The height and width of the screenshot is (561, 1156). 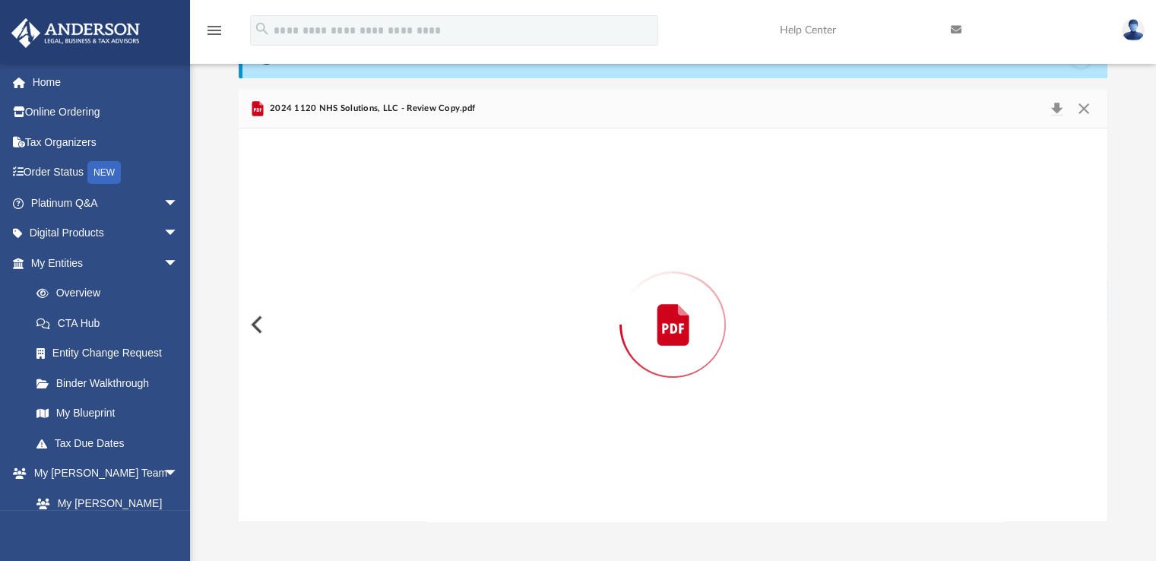 What do you see at coordinates (106, 233) in the screenshot?
I see `a: Digital Productsarrow_drop_down` at bounding box center [106, 233].